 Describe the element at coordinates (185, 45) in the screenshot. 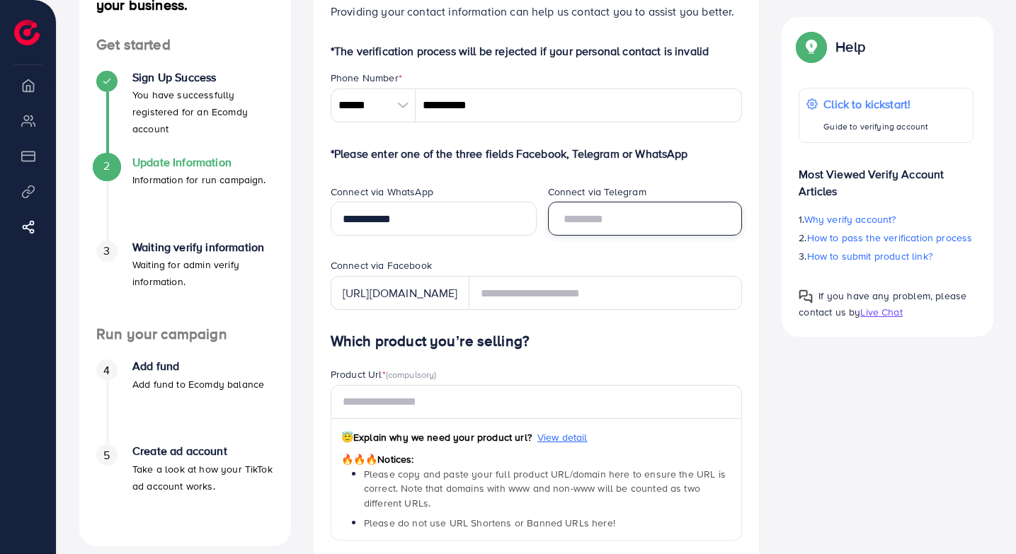

I see `h4: Get started` at that location.